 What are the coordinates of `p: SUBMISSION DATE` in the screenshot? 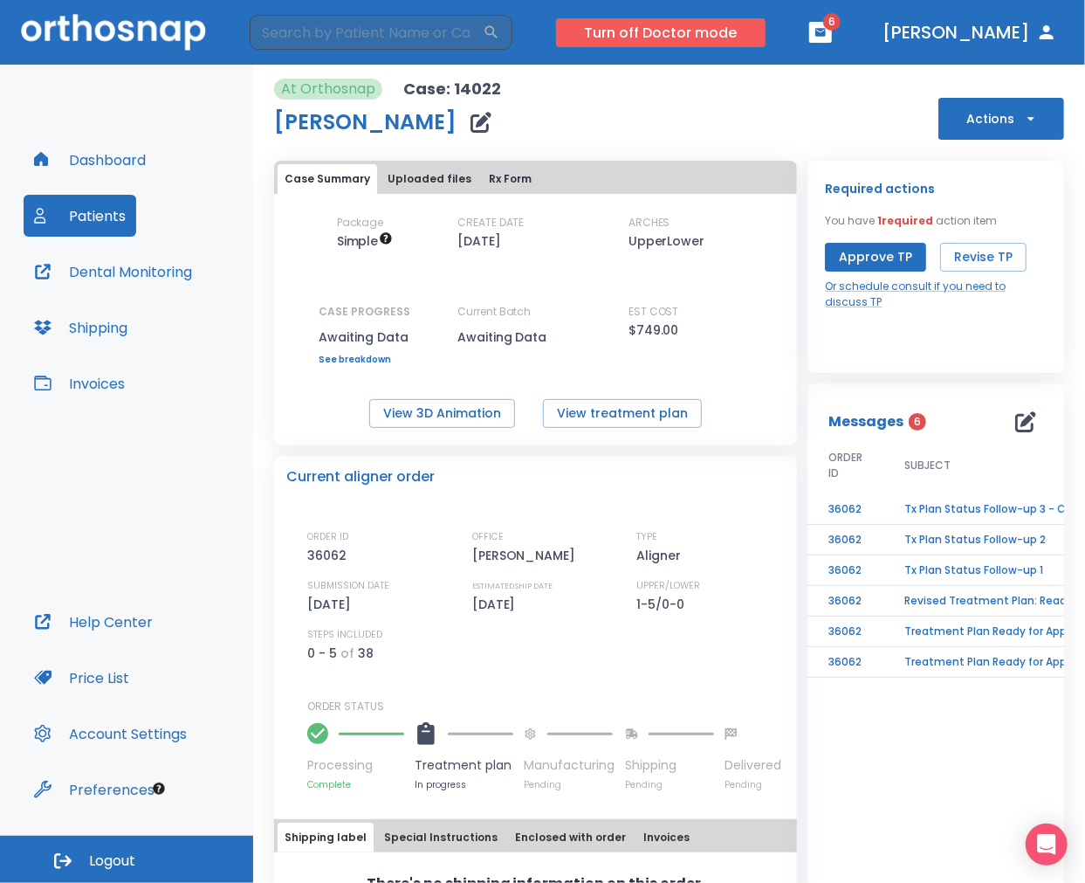 It's located at (348, 586).